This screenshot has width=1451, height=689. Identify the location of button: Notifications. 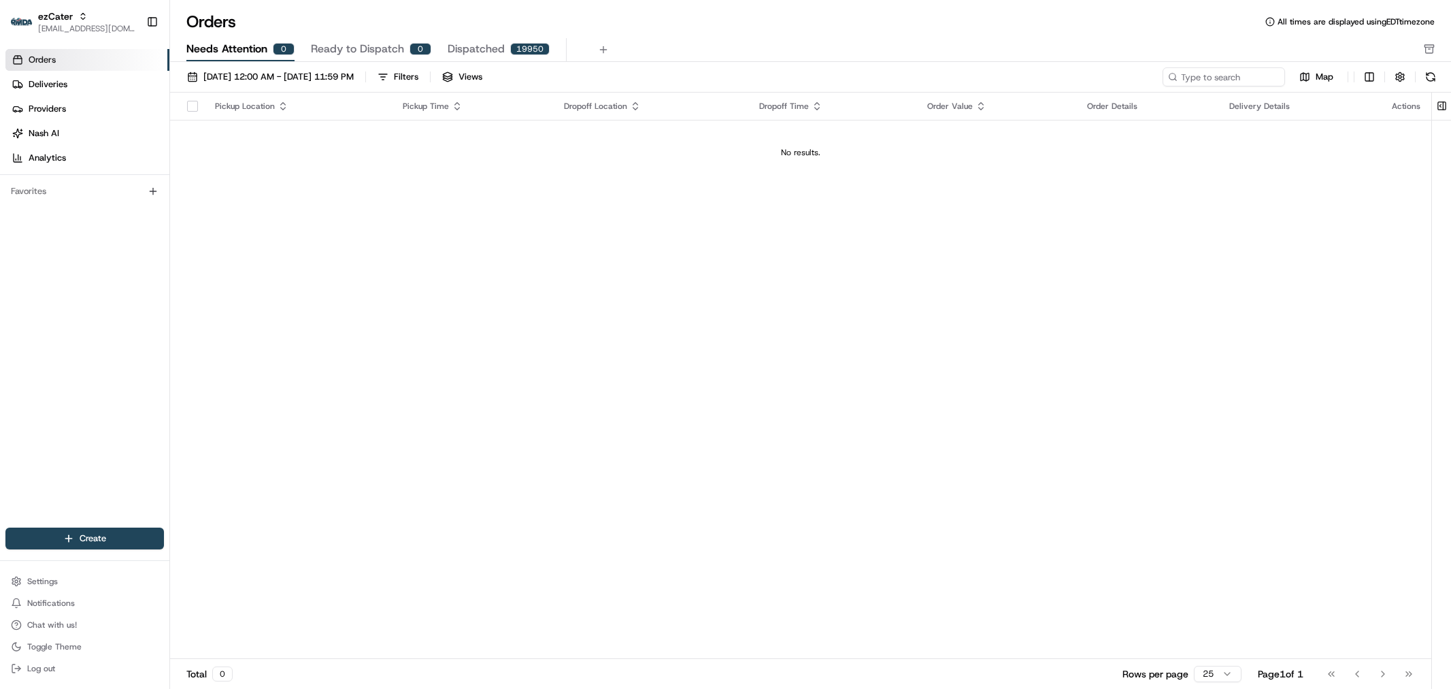
(84, 603).